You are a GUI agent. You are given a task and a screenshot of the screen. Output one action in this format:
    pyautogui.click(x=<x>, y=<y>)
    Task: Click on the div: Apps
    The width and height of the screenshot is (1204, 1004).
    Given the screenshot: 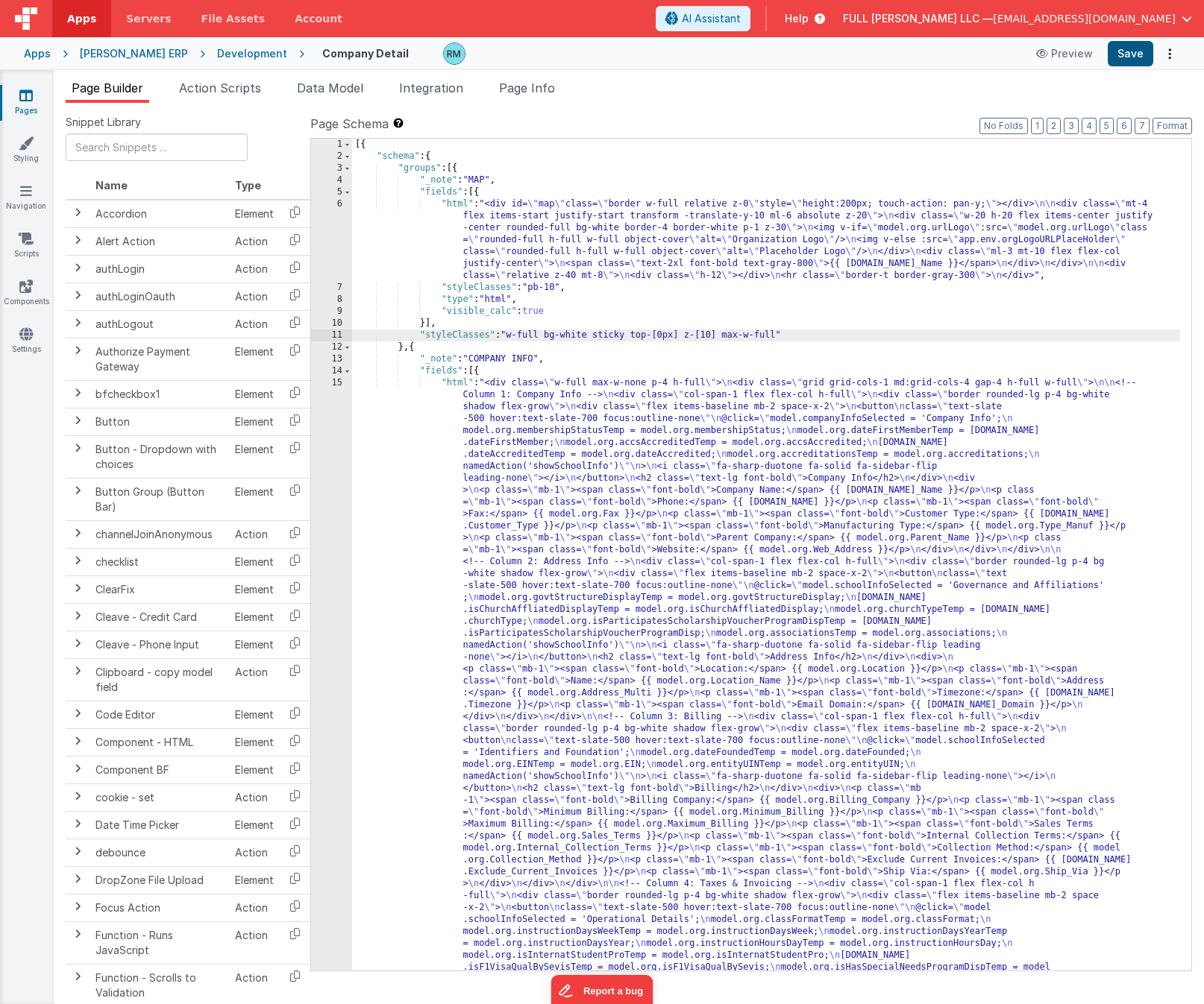 What is the action you would take?
    pyautogui.click(x=37, y=54)
    